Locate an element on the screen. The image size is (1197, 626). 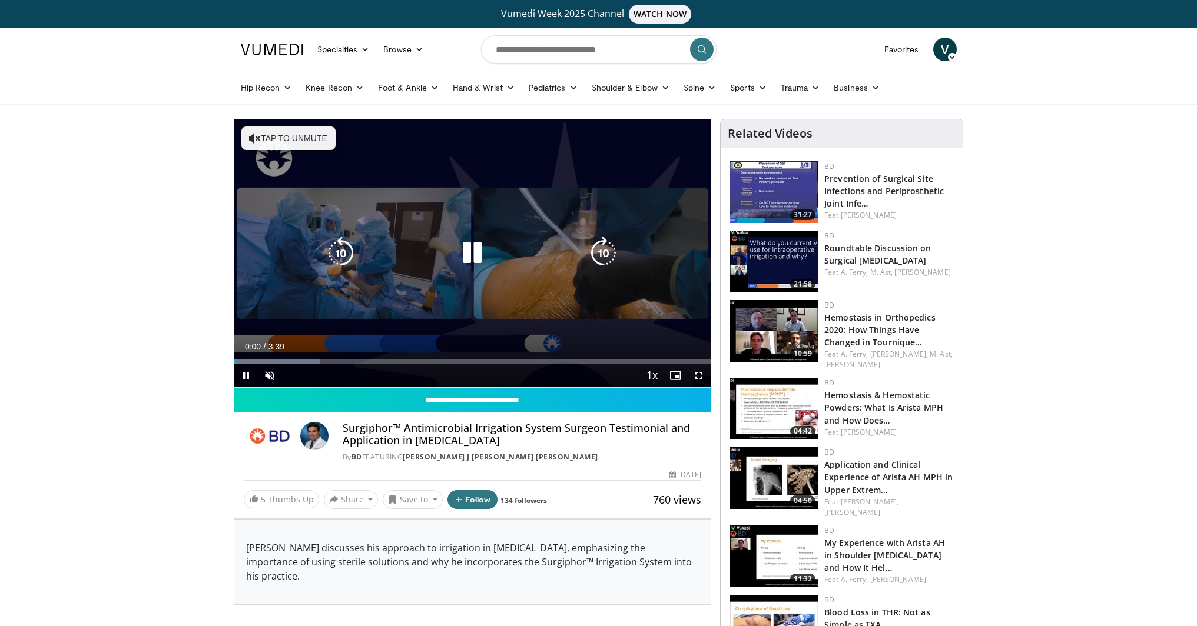
img: 0eec6fb8-6c4e-404e-a42a-d2de394424ca.150x105_q85_crop-smart_upscale.jpg is located at coordinates (774, 331).